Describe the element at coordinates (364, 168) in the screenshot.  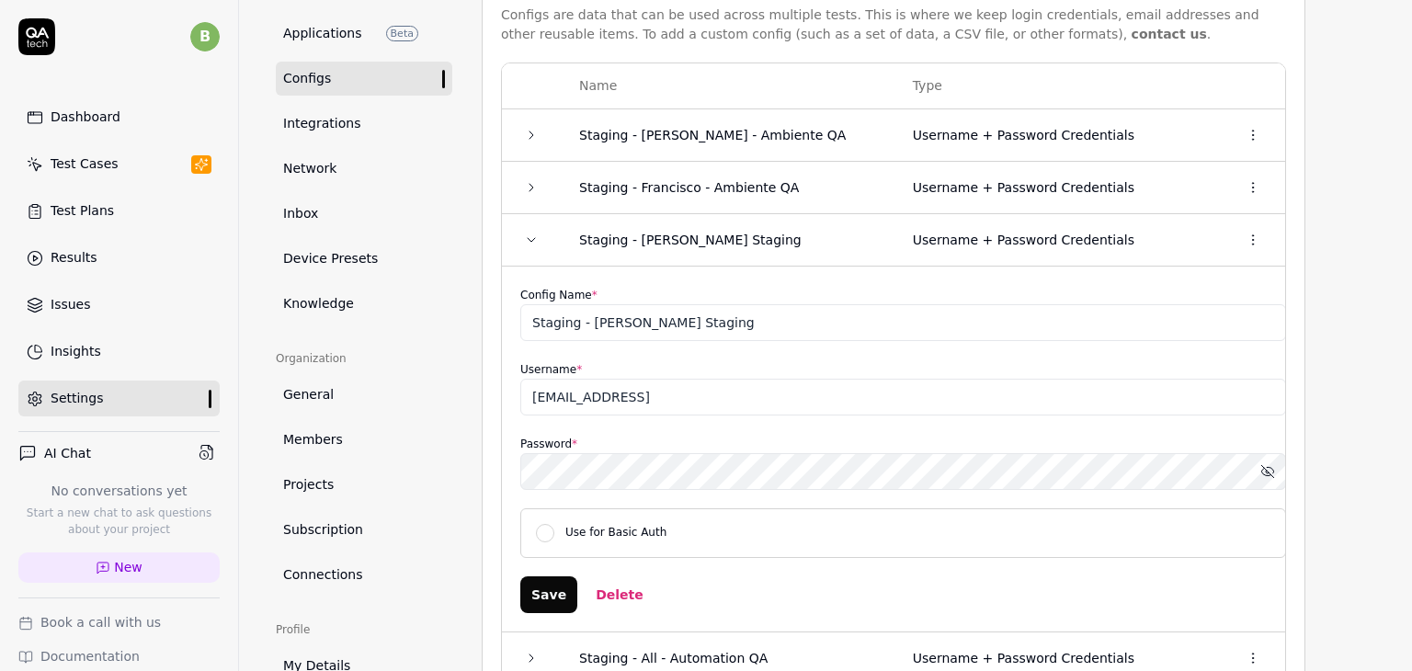
I see `a: Network` at that location.